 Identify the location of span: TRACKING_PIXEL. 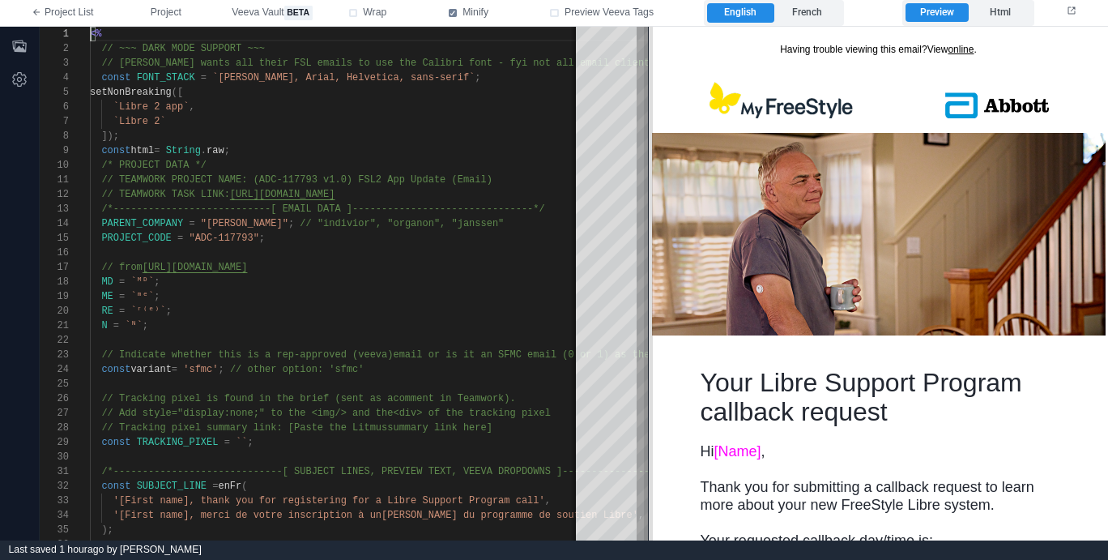
(177, 442).